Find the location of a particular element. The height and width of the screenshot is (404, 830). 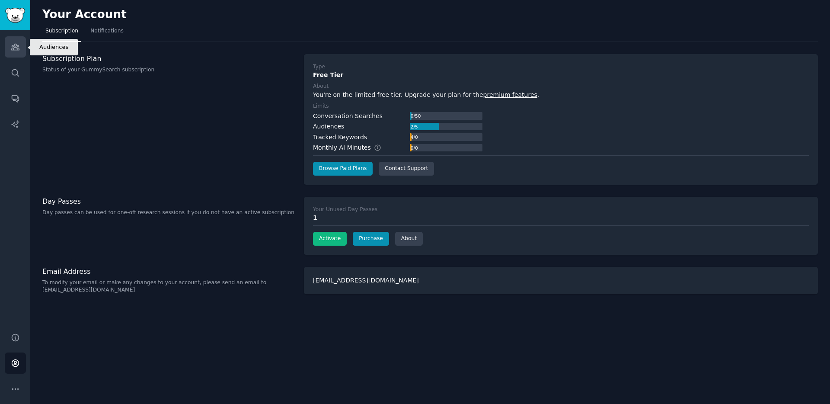

a: Browse Paid Plans is located at coordinates (343, 169).